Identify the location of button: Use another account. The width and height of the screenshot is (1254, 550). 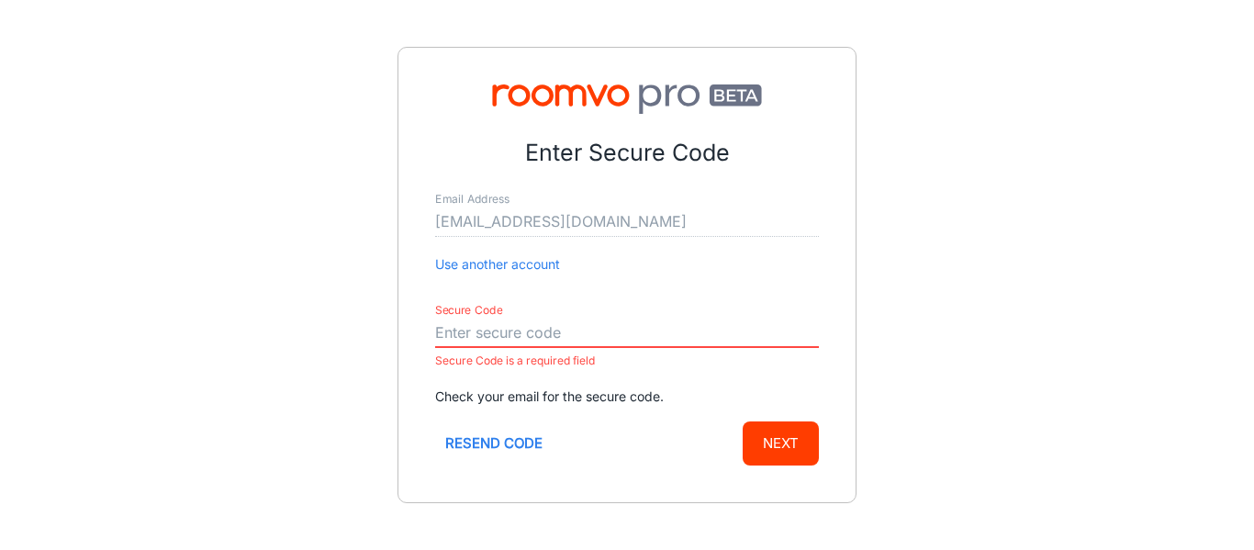
(498, 264).